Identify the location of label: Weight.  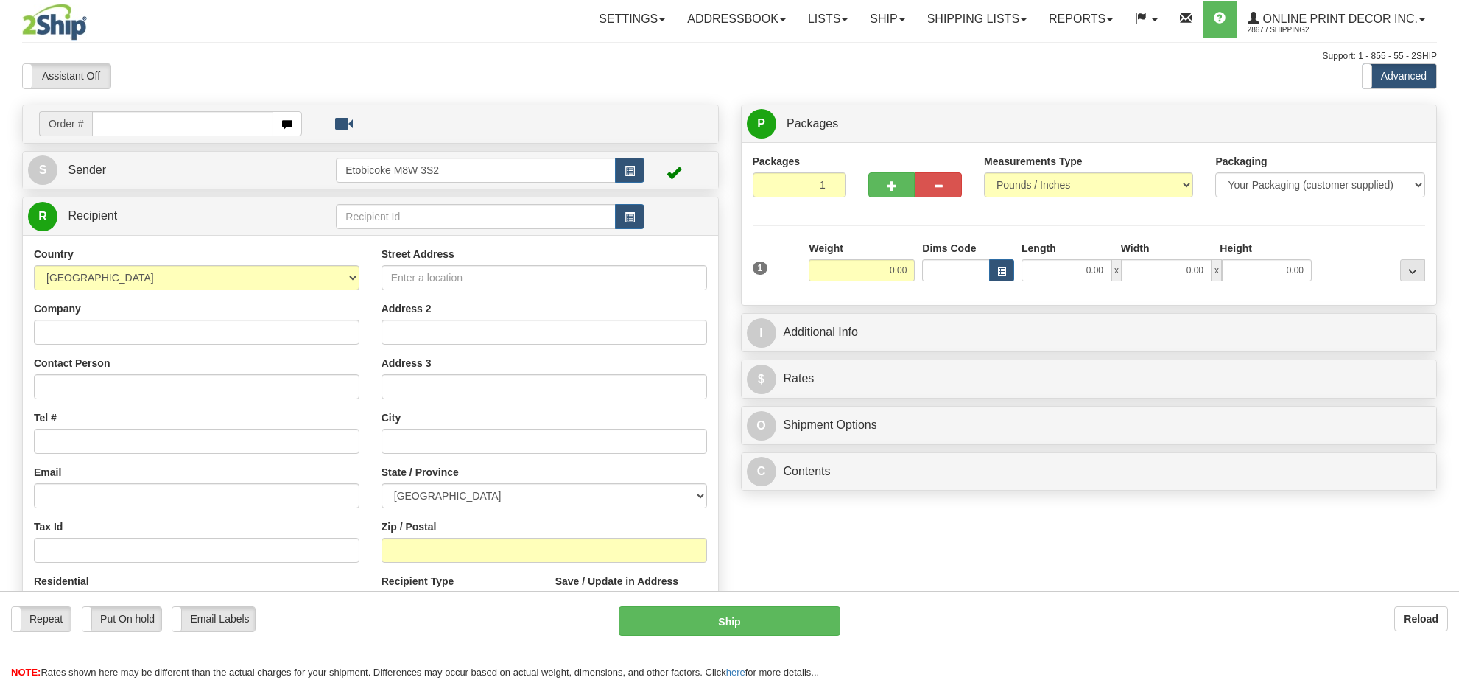
(826, 248).